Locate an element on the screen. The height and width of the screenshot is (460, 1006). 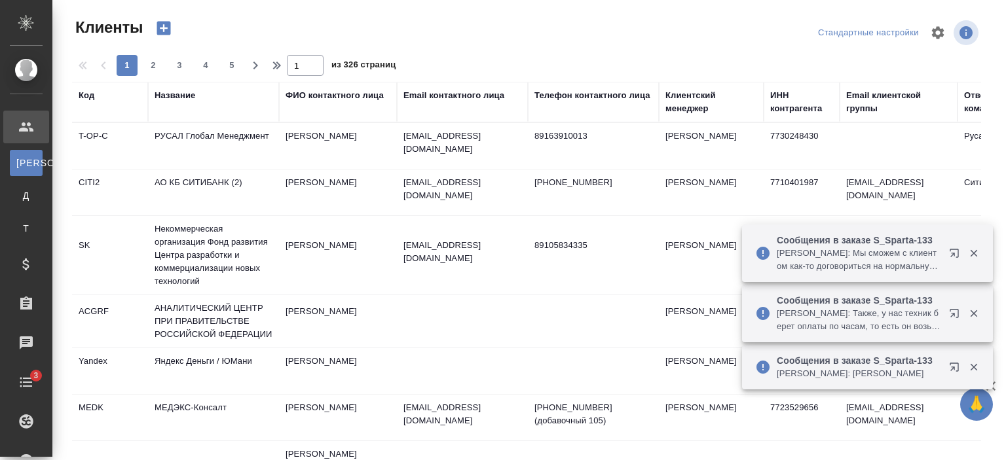
div: Телефон контактного лица is located at coordinates (592, 96).